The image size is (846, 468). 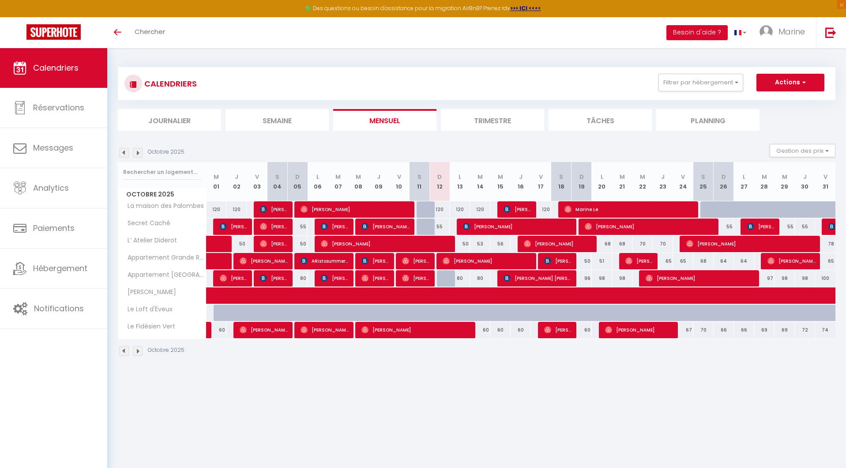 I want to click on th: 05, so click(x=297, y=181).